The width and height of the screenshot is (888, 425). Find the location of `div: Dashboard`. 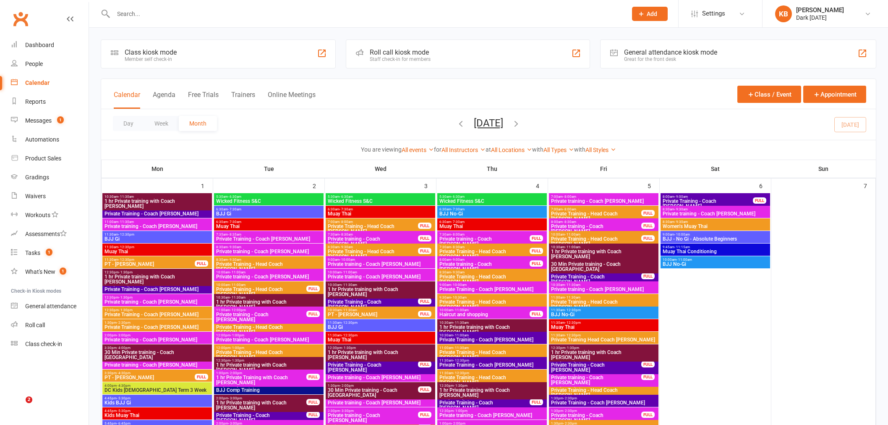

div: Dashboard is located at coordinates (39, 45).